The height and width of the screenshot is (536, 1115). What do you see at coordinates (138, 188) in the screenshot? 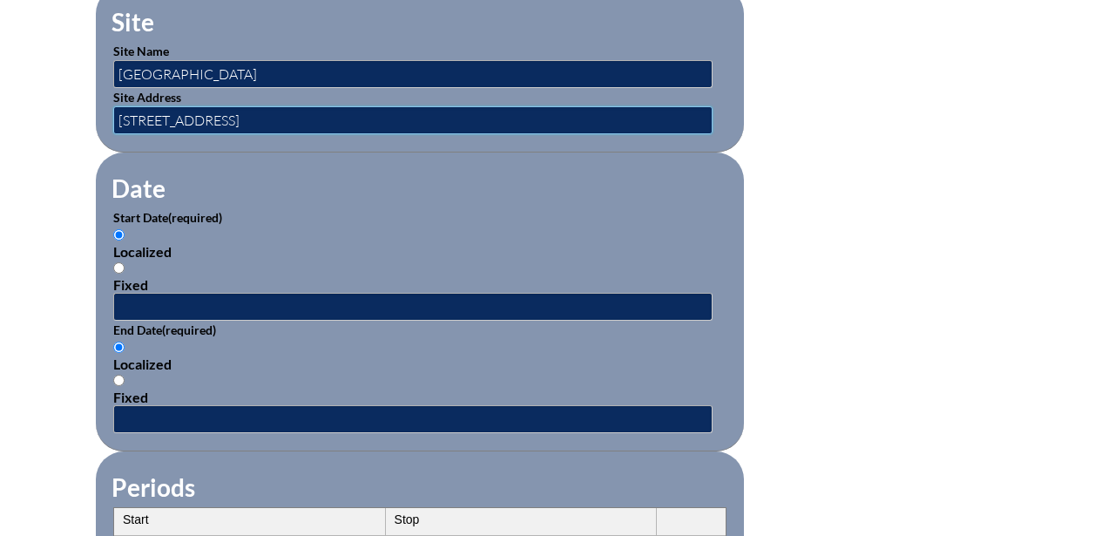
I see `legend: Date` at bounding box center [138, 188].